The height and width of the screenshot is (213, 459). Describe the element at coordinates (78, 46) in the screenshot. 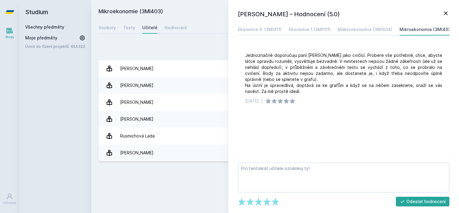

I see `a: 4SA322` at that location.